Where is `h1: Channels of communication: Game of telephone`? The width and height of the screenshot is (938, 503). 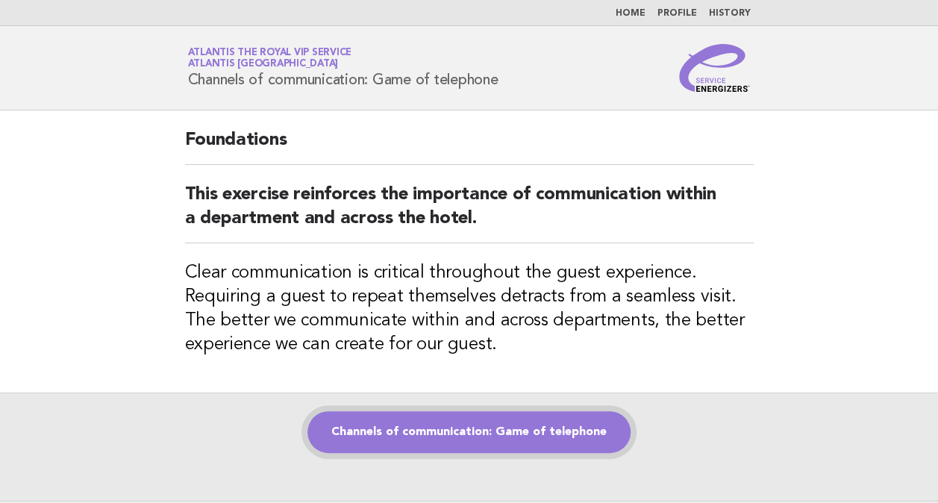
h1: Channels of communication: Game of telephone is located at coordinates (343, 68).